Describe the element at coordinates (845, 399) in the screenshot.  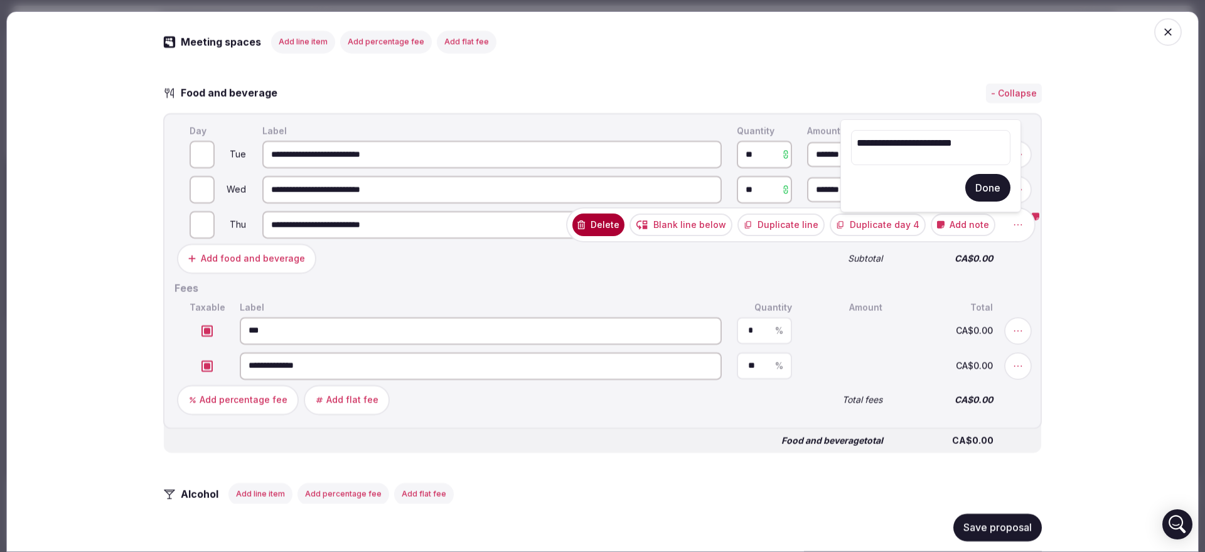
I see `div: Total fees` at that location.